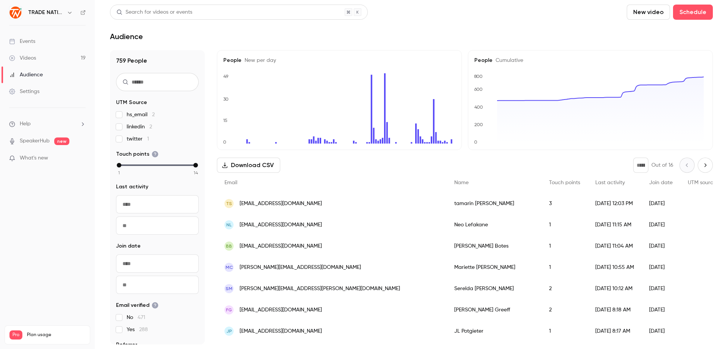  I want to click on span: NL, so click(229, 225).